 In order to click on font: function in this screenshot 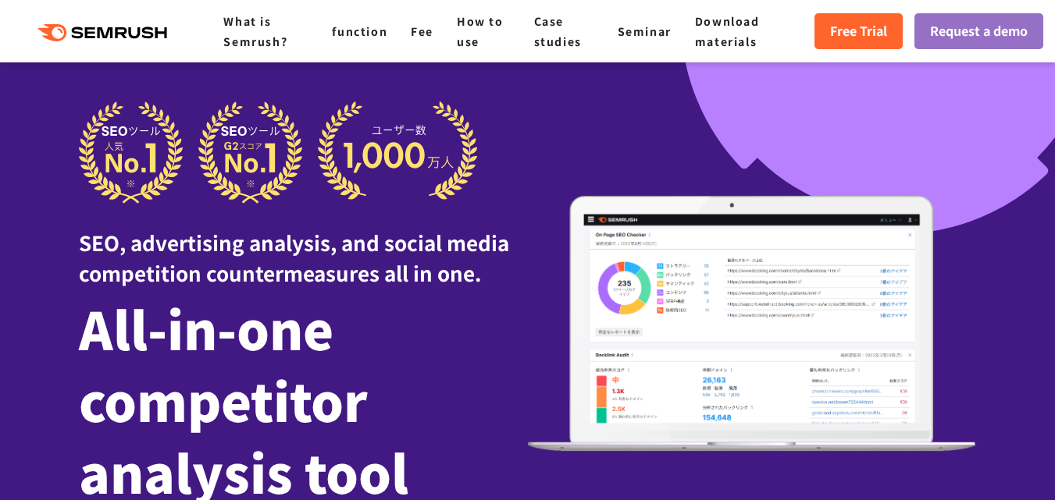, I will do `click(359, 31)`.